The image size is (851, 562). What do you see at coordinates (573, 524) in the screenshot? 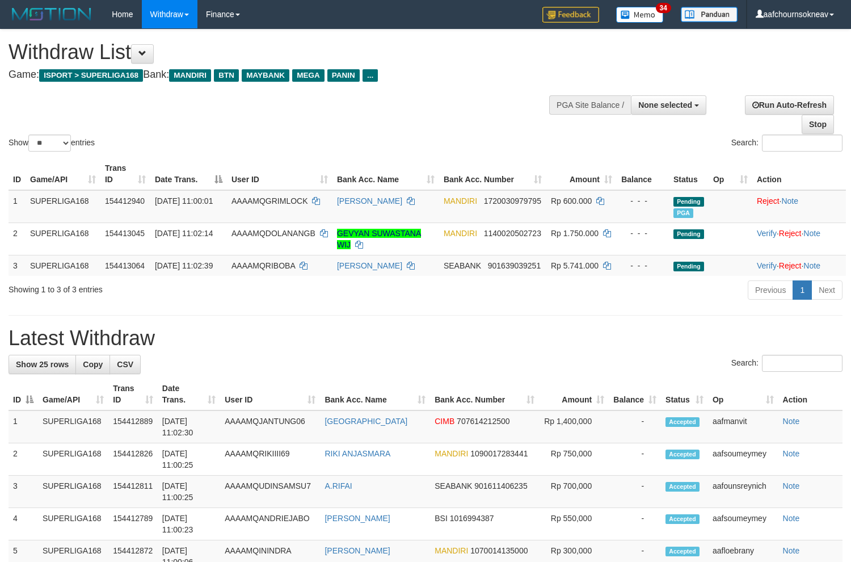
I see `td: Rp 550,000` at bounding box center [573, 524].